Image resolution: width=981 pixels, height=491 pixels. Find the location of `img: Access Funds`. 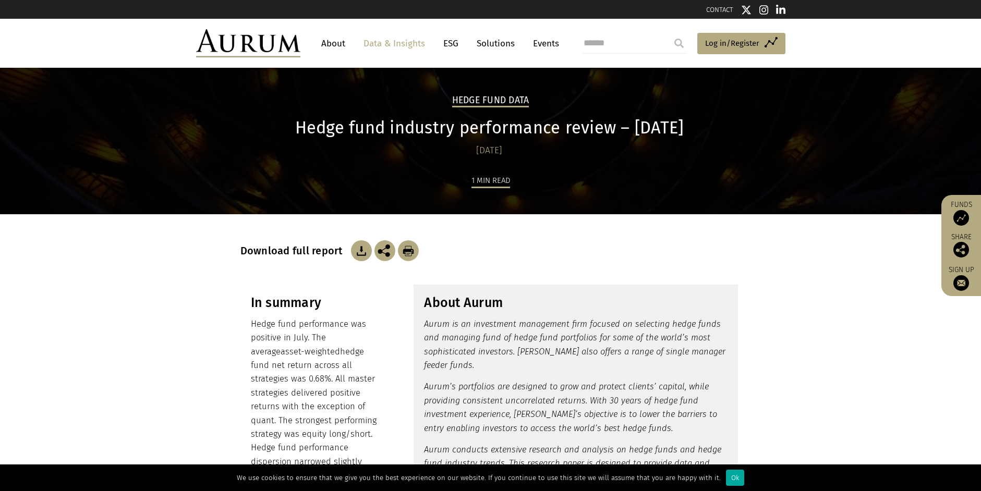

img: Access Funds is located at coordinates (961, 218).